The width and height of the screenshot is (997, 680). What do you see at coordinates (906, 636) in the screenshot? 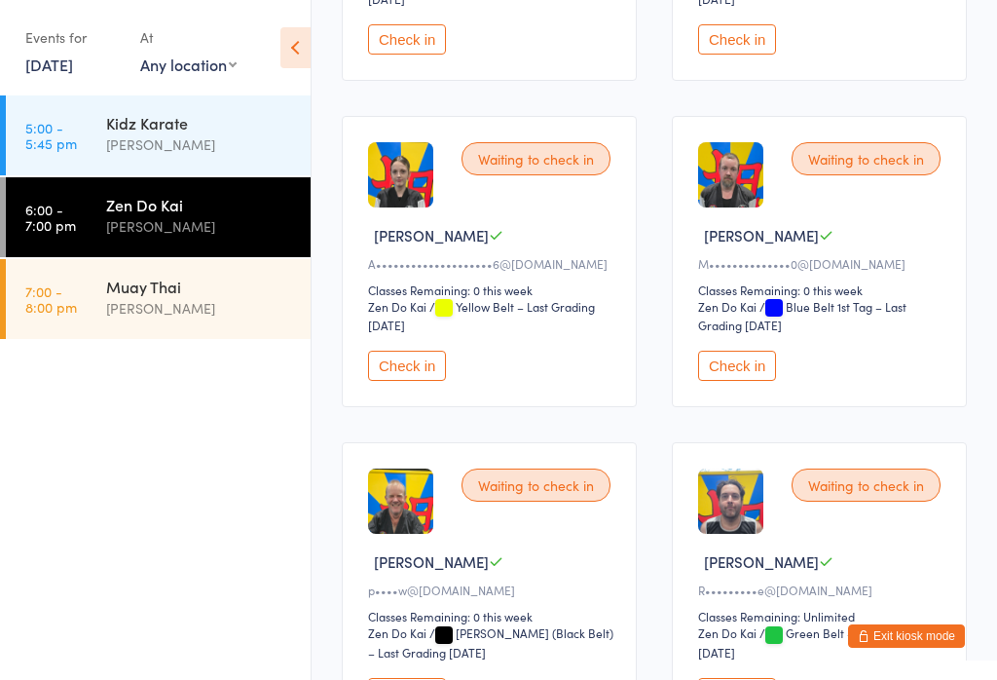
I see `button: Exit kiosk mode` at bounding box center [906, 636].